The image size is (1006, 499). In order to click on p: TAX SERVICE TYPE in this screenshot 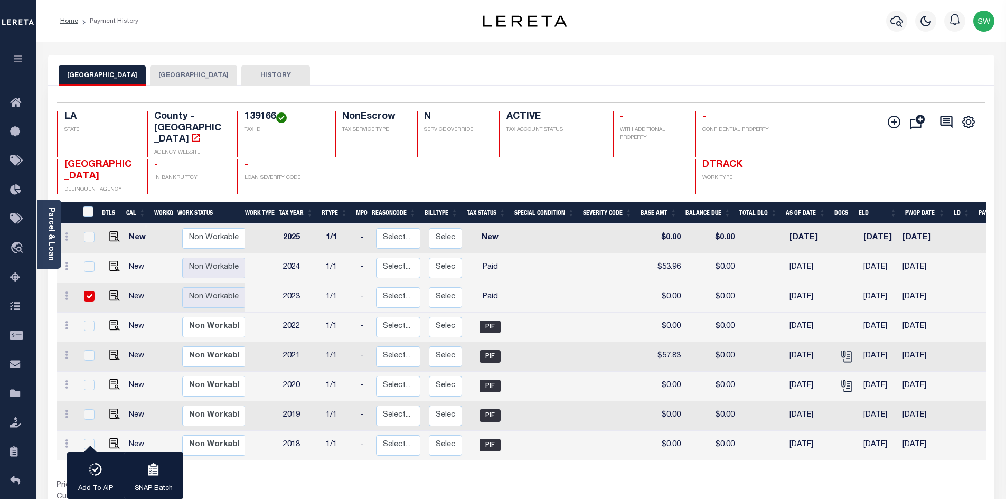, I will do `click(373, 130)`.